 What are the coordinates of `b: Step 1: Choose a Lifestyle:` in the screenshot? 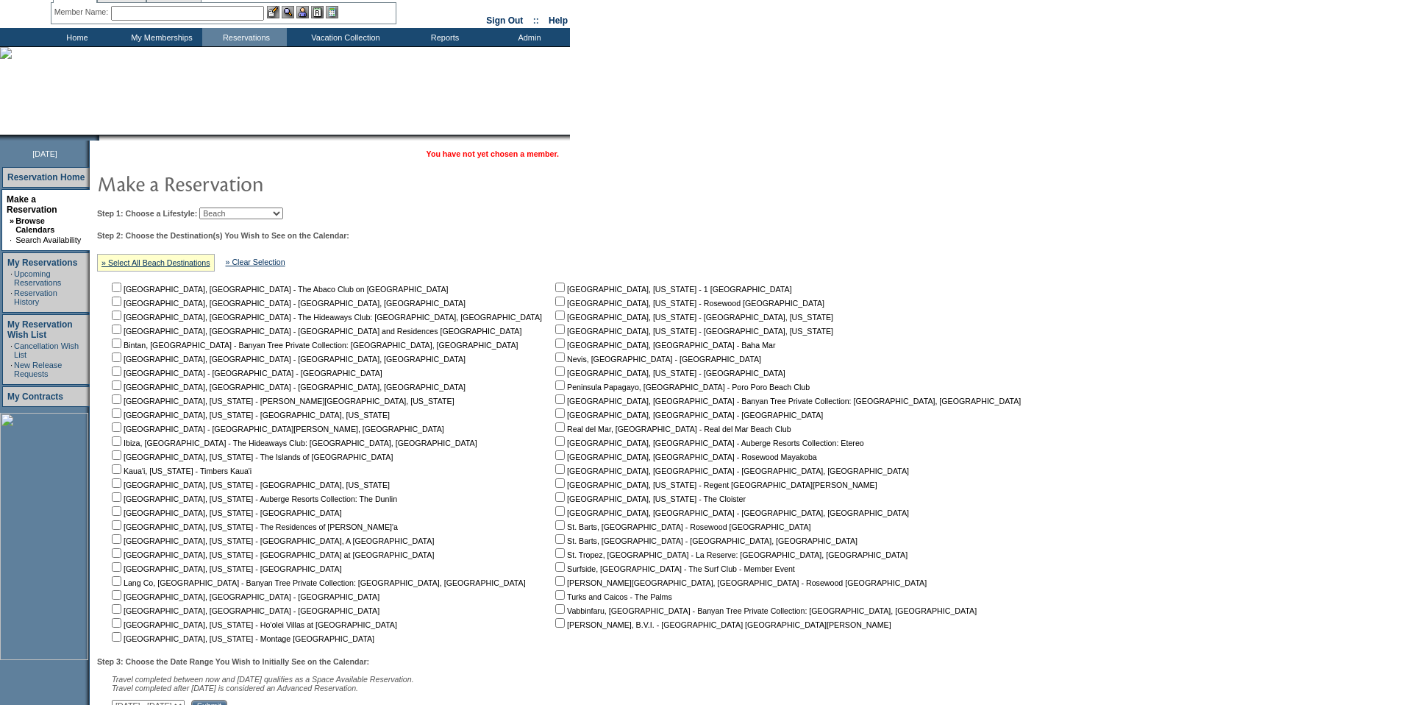 It's located at (147, 213).